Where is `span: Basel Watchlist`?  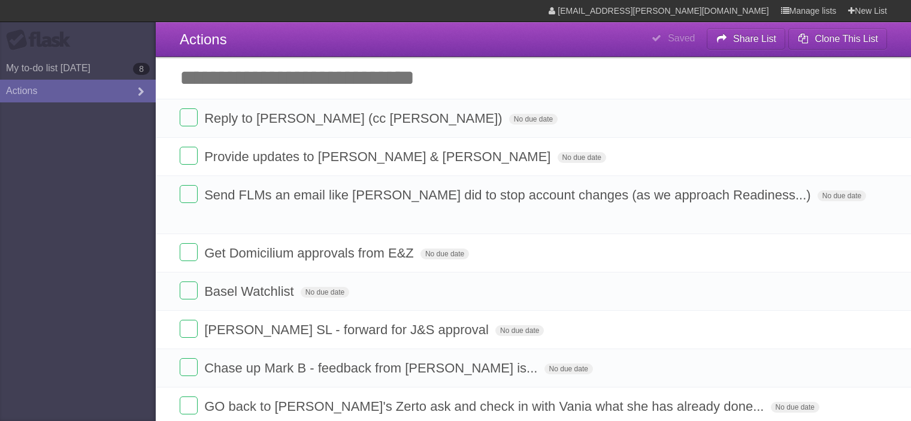 span: Basel Watchlist is located at coordinates (250, 291).